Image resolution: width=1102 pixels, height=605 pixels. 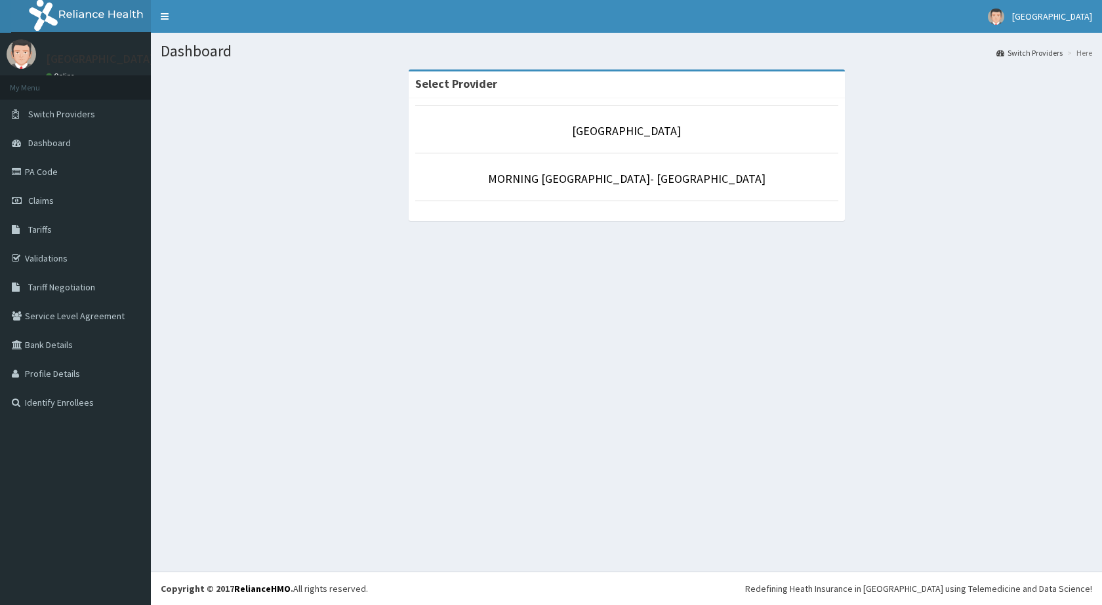 I want to click on a: Online, so click(x=62, y=76).